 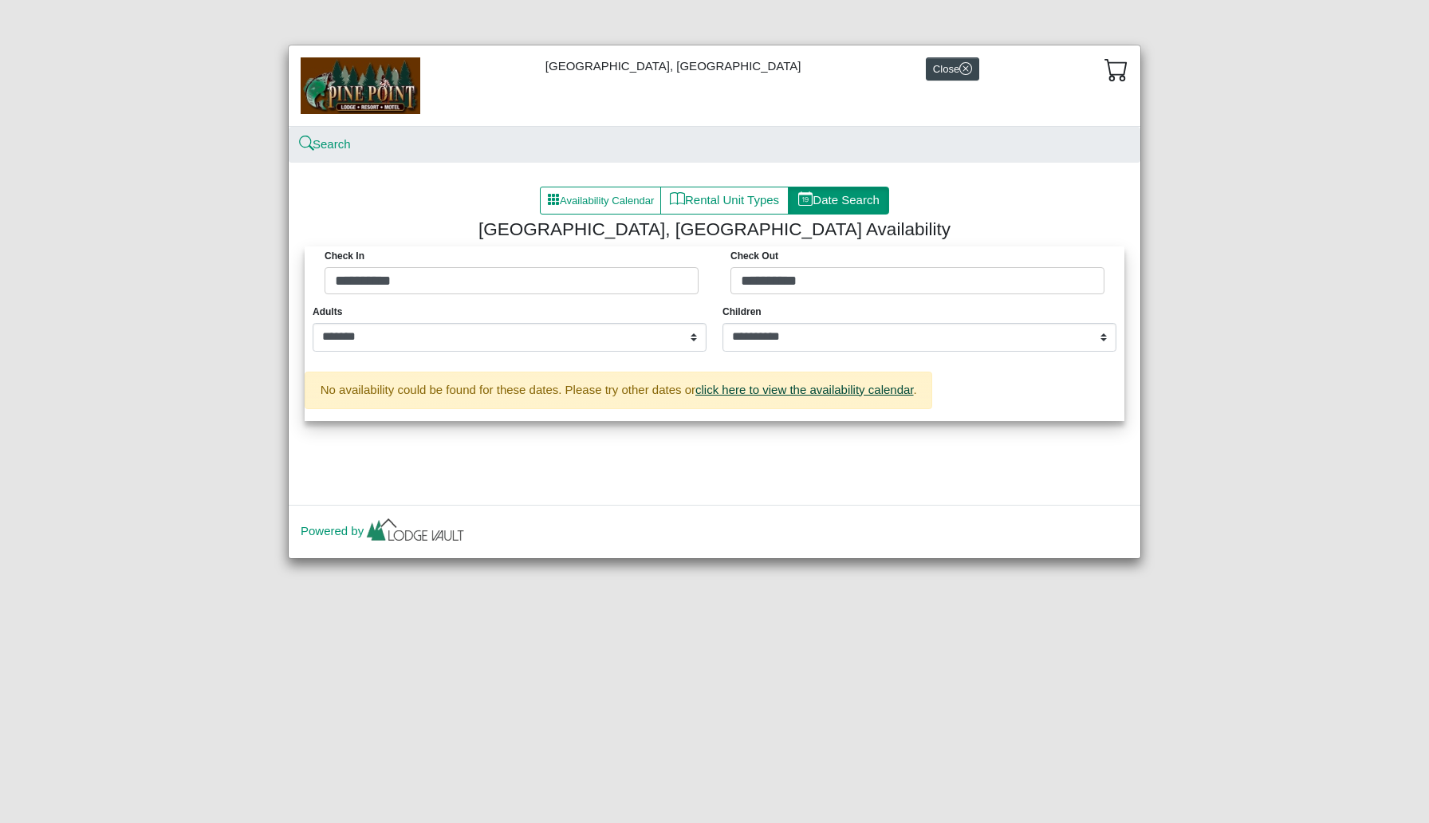 What do you see at coordinates (618, 390) in the screenshot?
I see `div: No availability could be found for these dates. Please try other dates or .` at bounding box center [618, 390].